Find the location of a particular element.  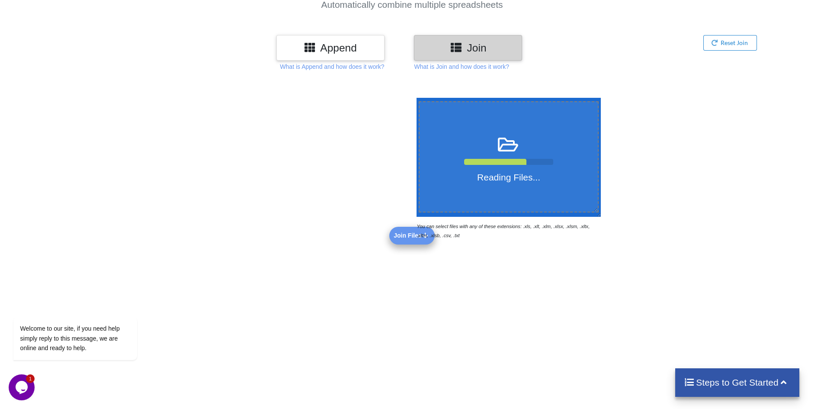

p: What is Join and how does it work? is located at coordinates (461, 67).